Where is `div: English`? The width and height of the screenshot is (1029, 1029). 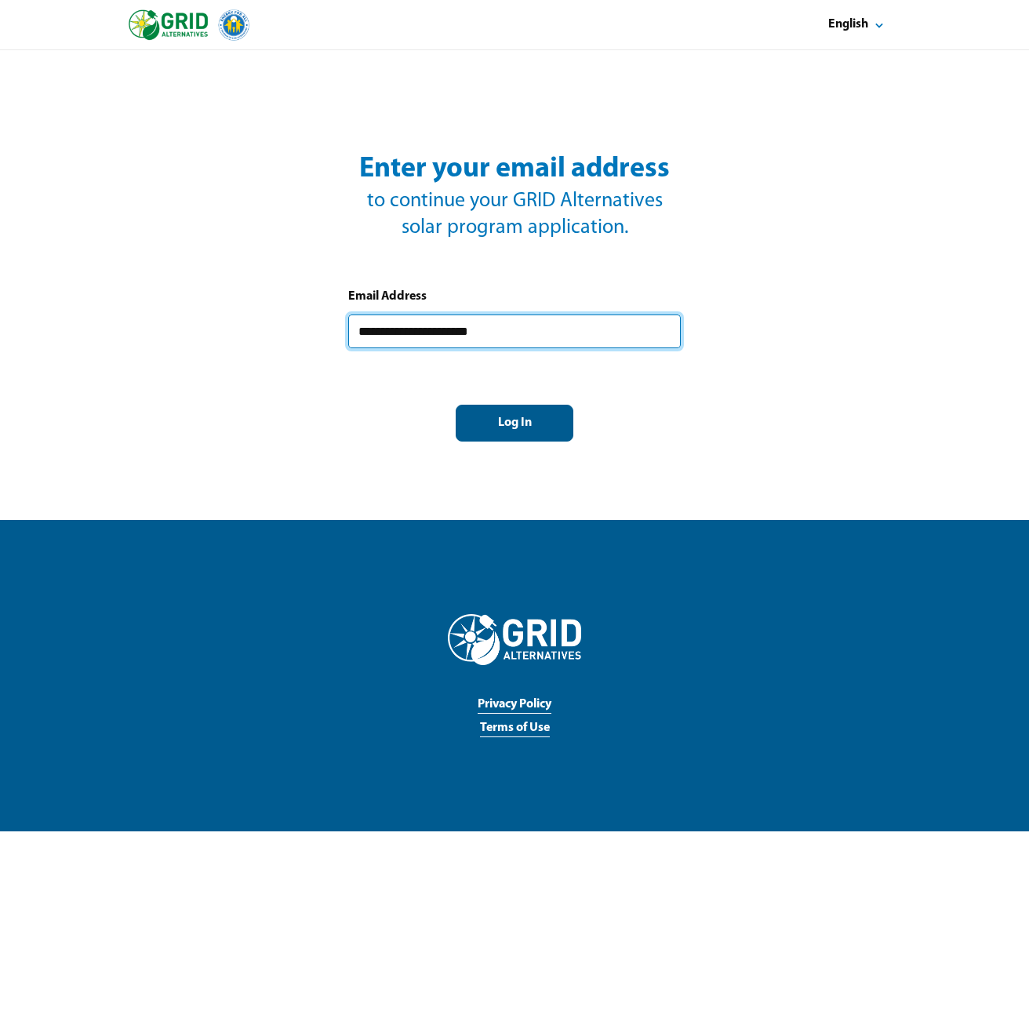 div: English is located at coordinates (848, 24).